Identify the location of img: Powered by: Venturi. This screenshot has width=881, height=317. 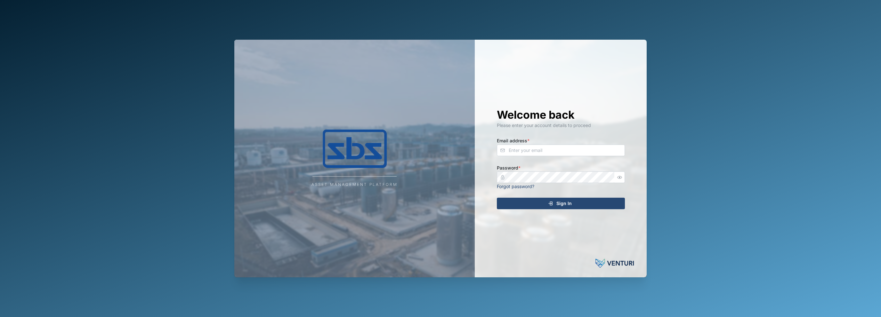
(614, 263).